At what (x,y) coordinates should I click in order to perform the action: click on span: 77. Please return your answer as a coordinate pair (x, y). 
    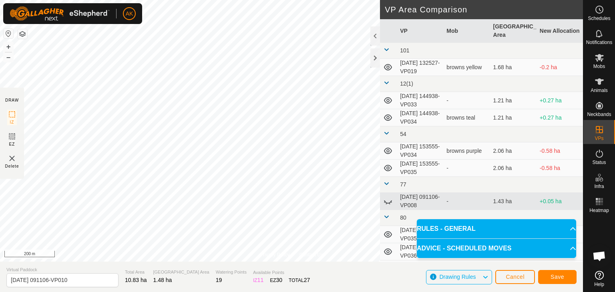
    Looking at the image, I should click on (403, 185).